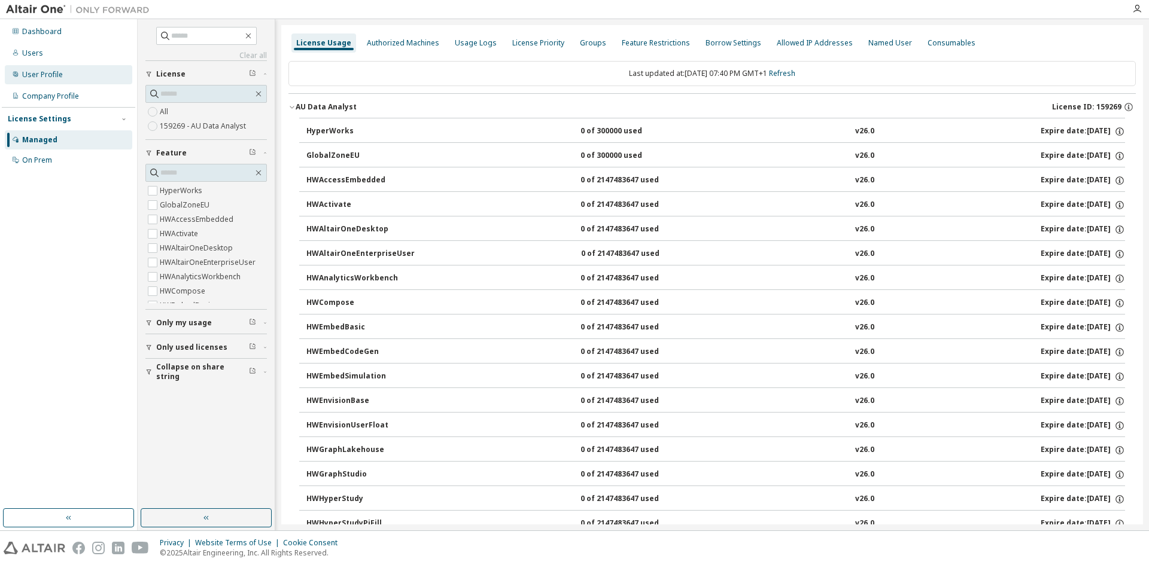  What do you see at coordinates (206, 323) in the screenshot?
I see `button: Only my usage` at bounding box center [206, 323].